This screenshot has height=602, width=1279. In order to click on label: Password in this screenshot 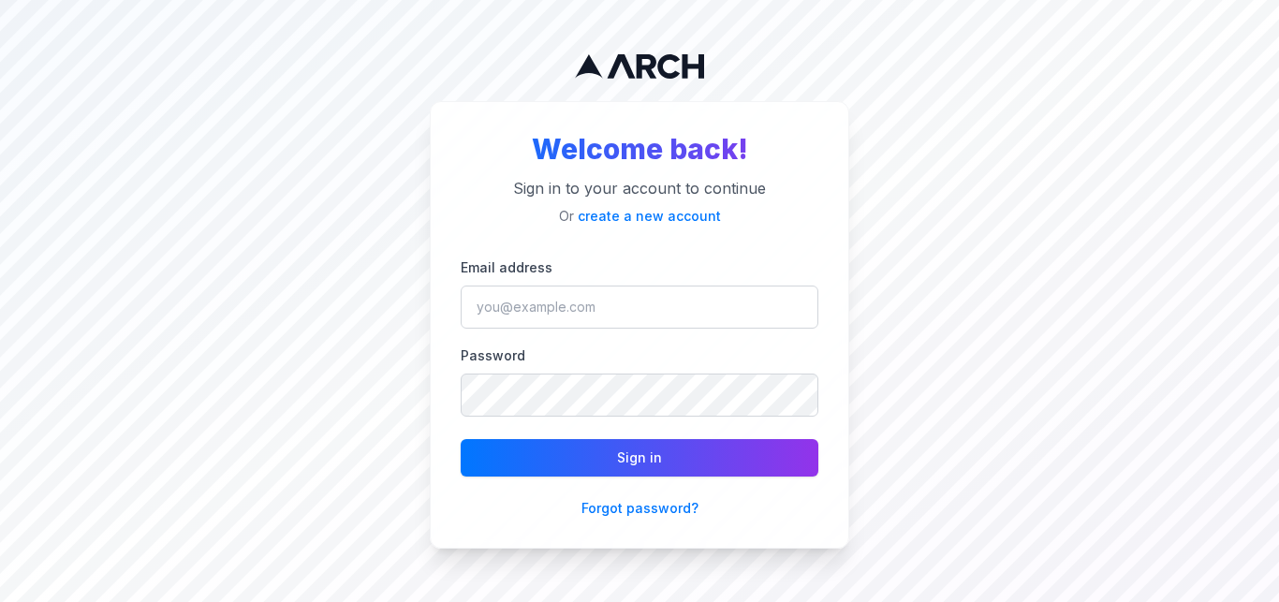, I will do `click(492, 355)`.